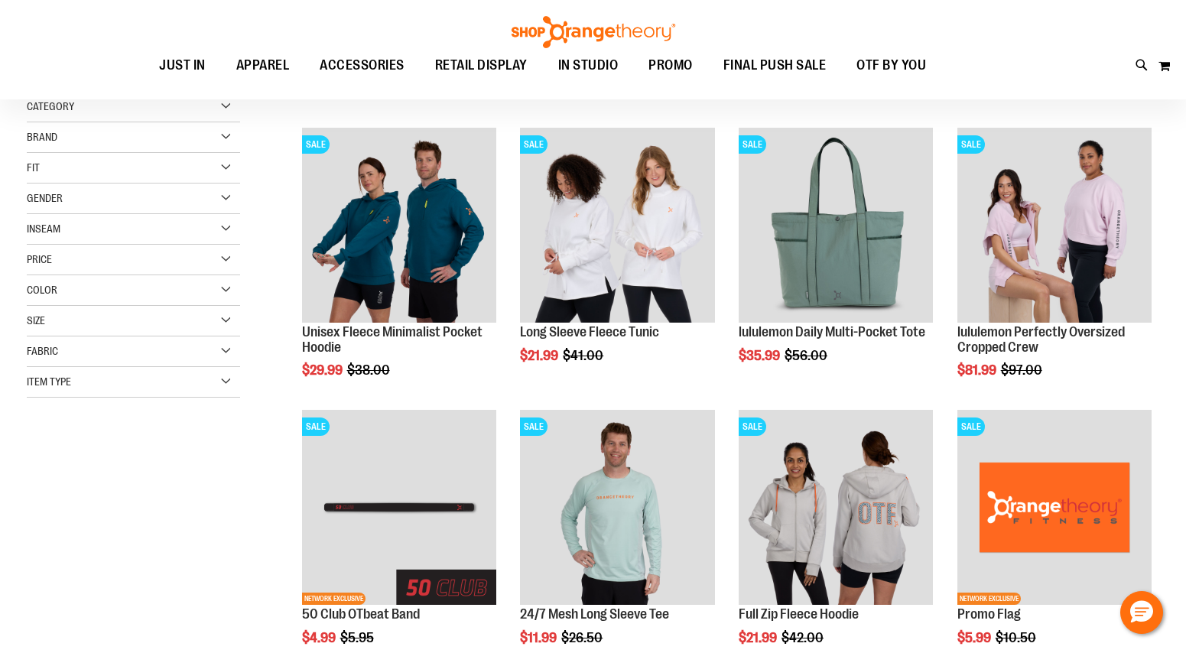 Image resolution: width=1186 pixels, height=653 pixels. What do you see at coordinates (760, 355) in the screenshot?
I see `span: $35.99` at bounding box center [760, 355].